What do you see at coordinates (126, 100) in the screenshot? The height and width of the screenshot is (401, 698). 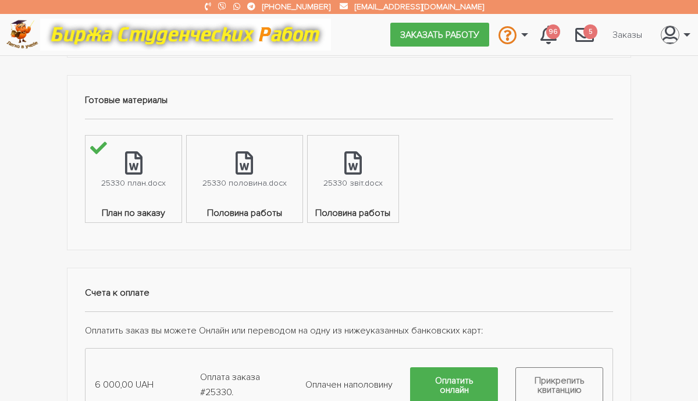 I see `strong: Готовые материалы` at bounding box center [126, 100].